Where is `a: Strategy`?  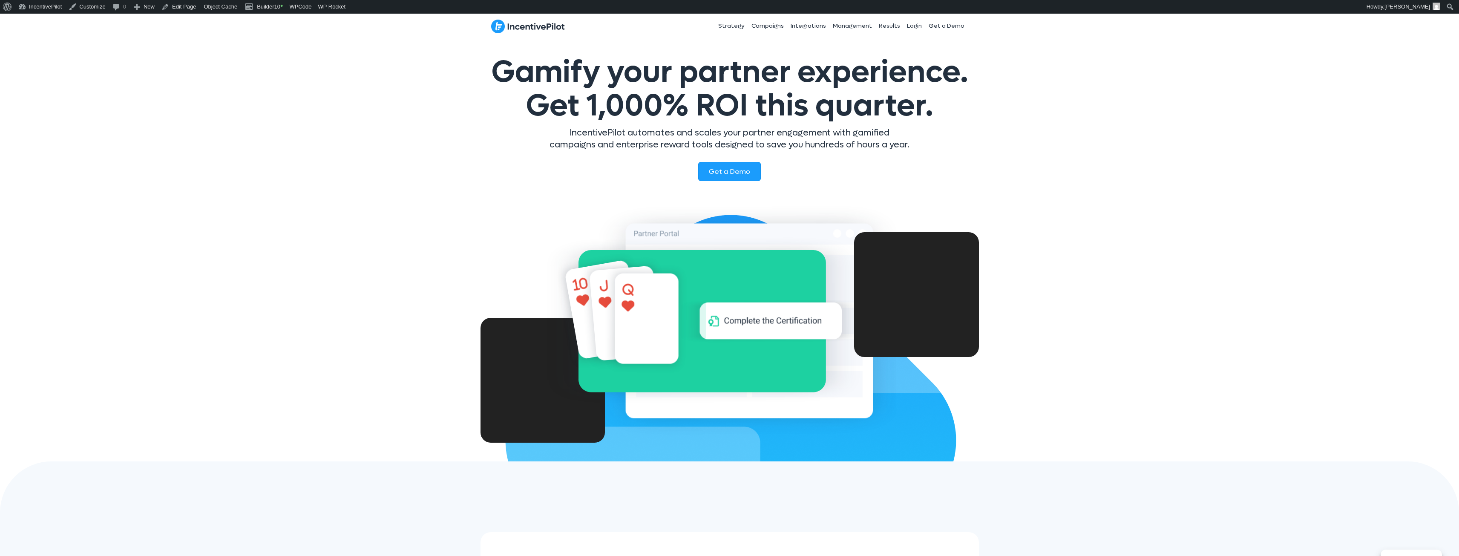 a: Strategy is located at coordinates (731, 26).